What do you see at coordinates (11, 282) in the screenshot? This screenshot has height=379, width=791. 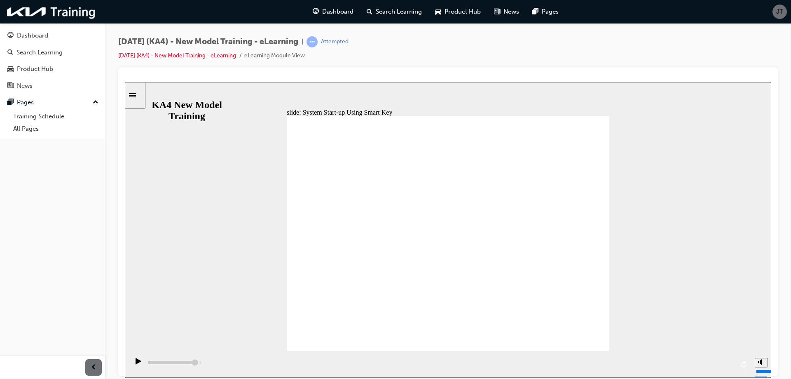 I see `button: play/pause` at bounding box center [11, 282].